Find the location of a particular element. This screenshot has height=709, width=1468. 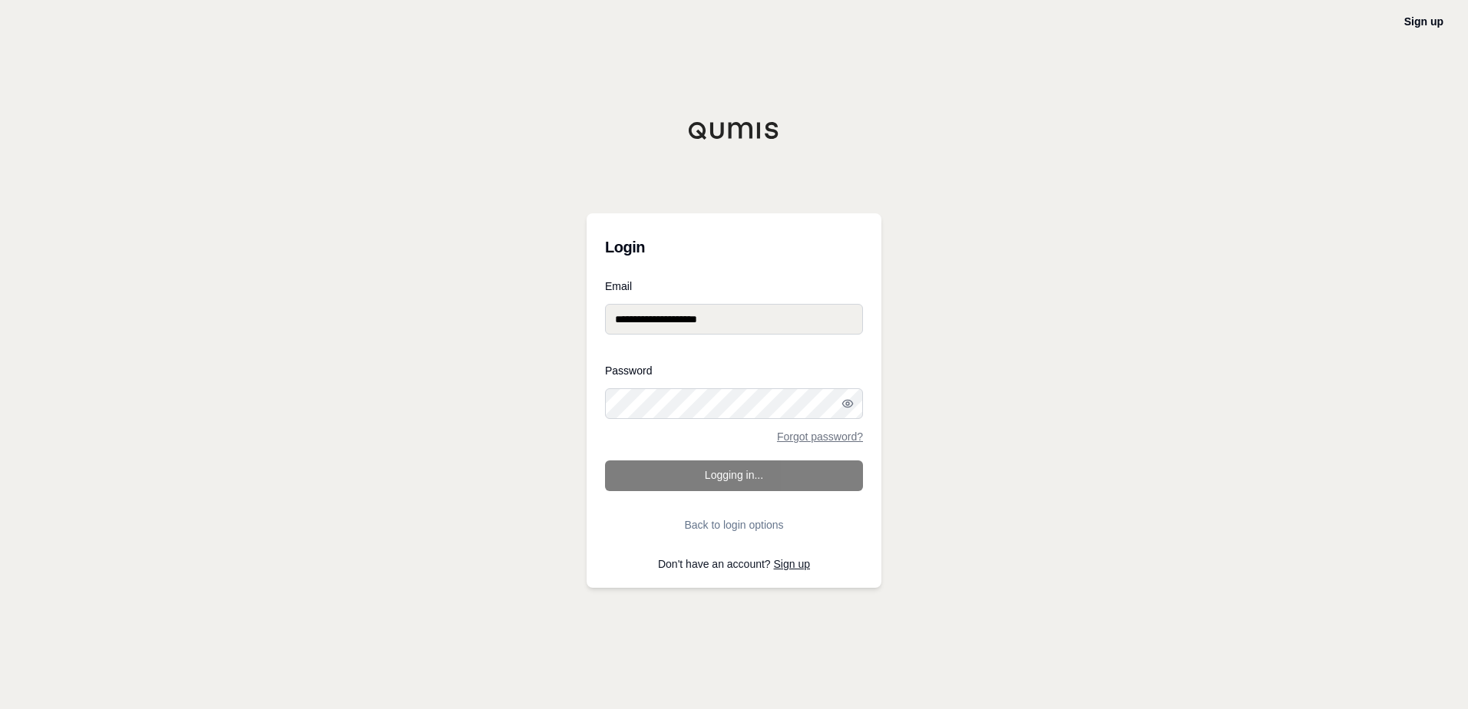

label: Email is located at coordinates (734, 286).